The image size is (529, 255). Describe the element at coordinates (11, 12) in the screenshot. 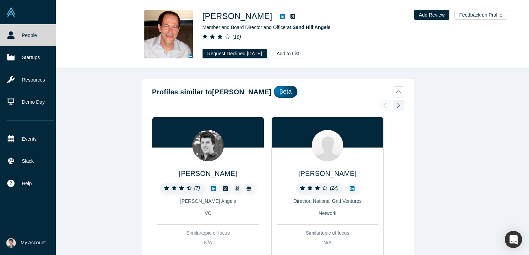

I see `img: Alchemist Vault Logo` at that location.